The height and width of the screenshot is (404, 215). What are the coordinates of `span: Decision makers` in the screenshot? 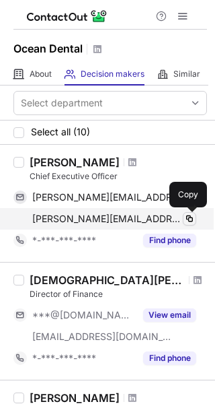 It's located at (112, 74).